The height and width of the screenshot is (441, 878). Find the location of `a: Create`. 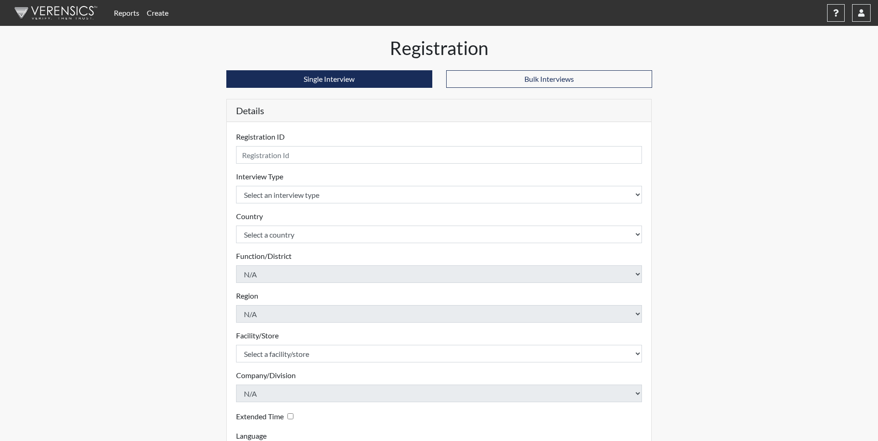

a: Create is located at coordinates (157, 13).